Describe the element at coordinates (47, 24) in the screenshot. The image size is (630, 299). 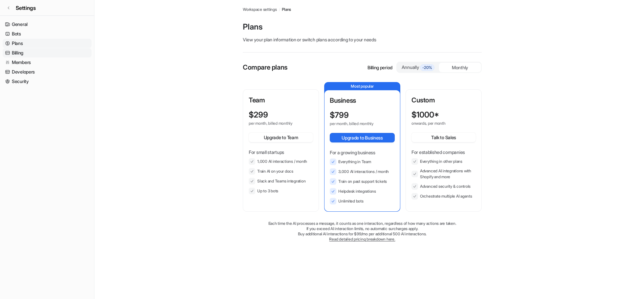
I see `a: General` at that location.